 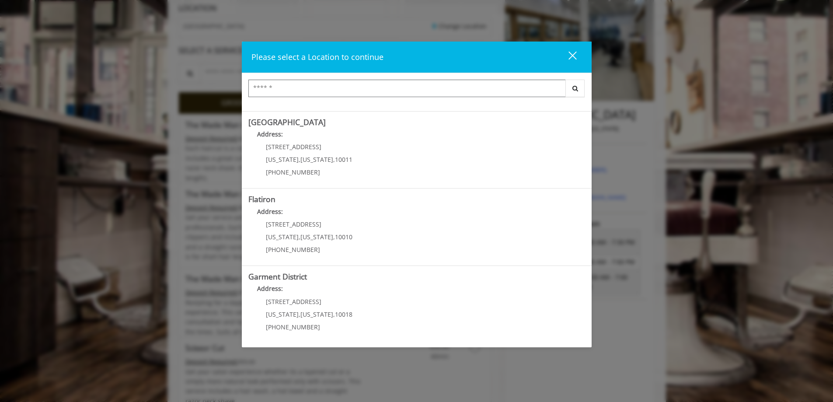 What do you see at coordinates (407, 88) in the screenshot?
I see `input: Search Center` at bounding box center [407, 88].